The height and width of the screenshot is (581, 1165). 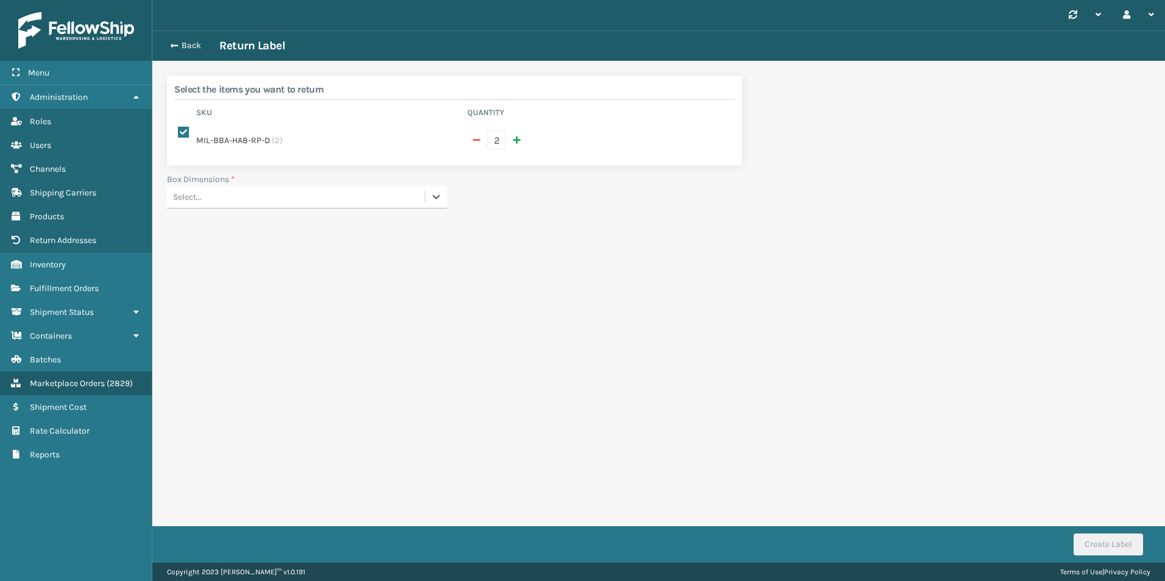 What do you see at coordinates (63, 193) in the screenshot?
I see `span: Shipping Carriers` at bounding box center [63, 193].